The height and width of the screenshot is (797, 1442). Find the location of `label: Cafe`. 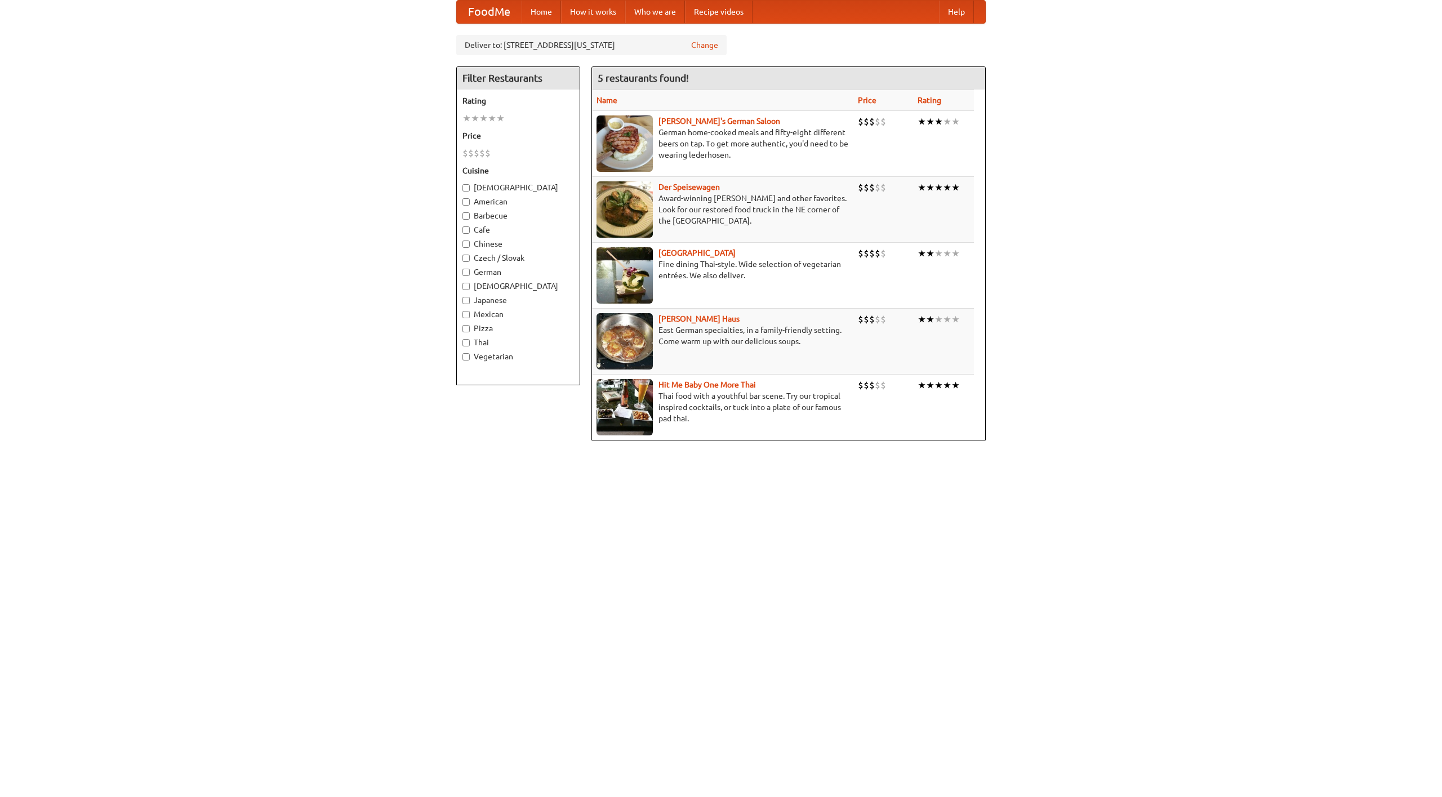

label: Cafe is located at coordinates (518, 230).